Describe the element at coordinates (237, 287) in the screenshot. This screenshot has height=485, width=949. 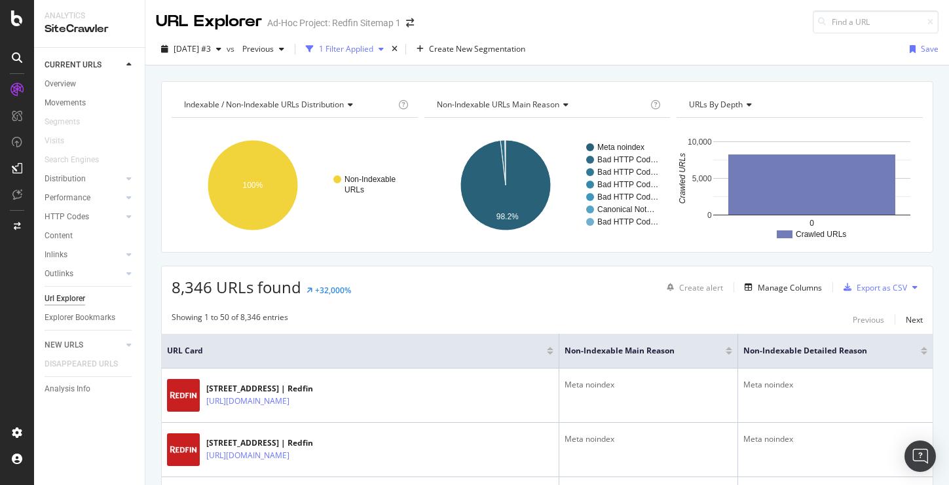
I see `span: 8,346 URLs found` at that location.